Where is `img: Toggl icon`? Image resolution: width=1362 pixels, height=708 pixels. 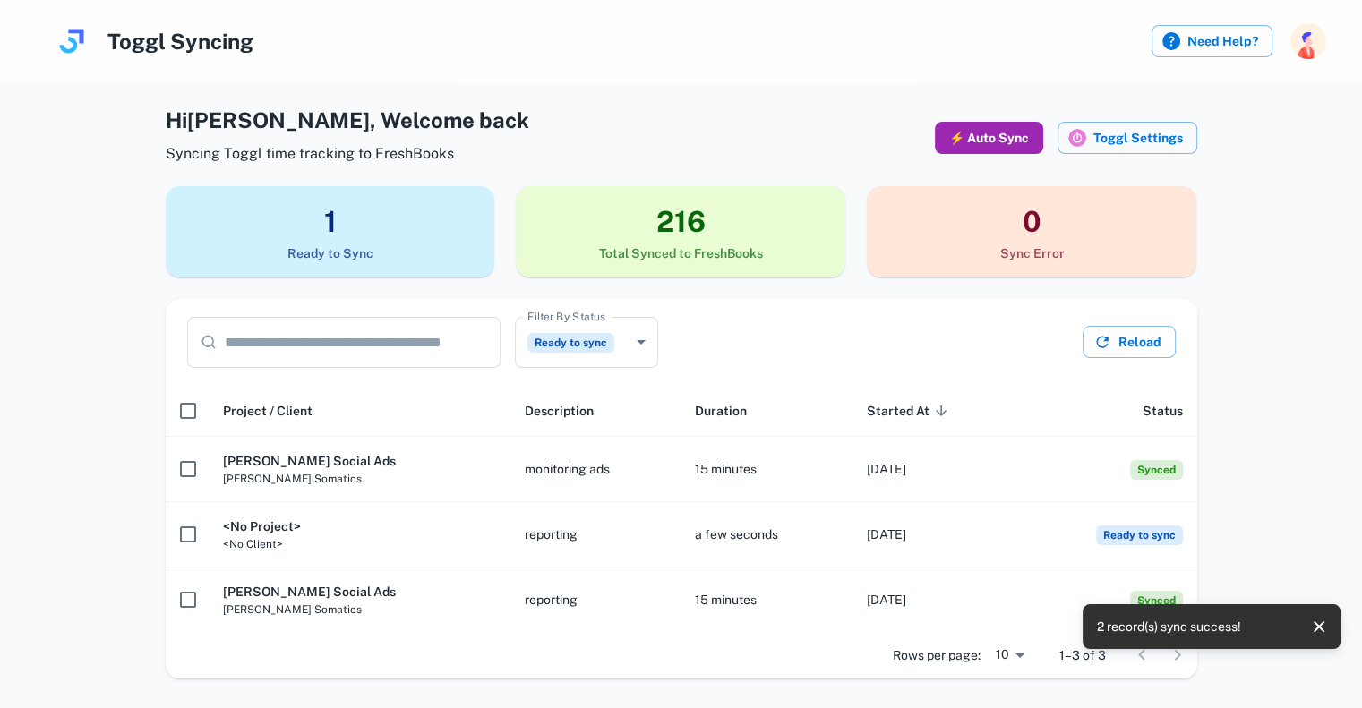 img: Toggl icon is located at coordinates (1077, 138).